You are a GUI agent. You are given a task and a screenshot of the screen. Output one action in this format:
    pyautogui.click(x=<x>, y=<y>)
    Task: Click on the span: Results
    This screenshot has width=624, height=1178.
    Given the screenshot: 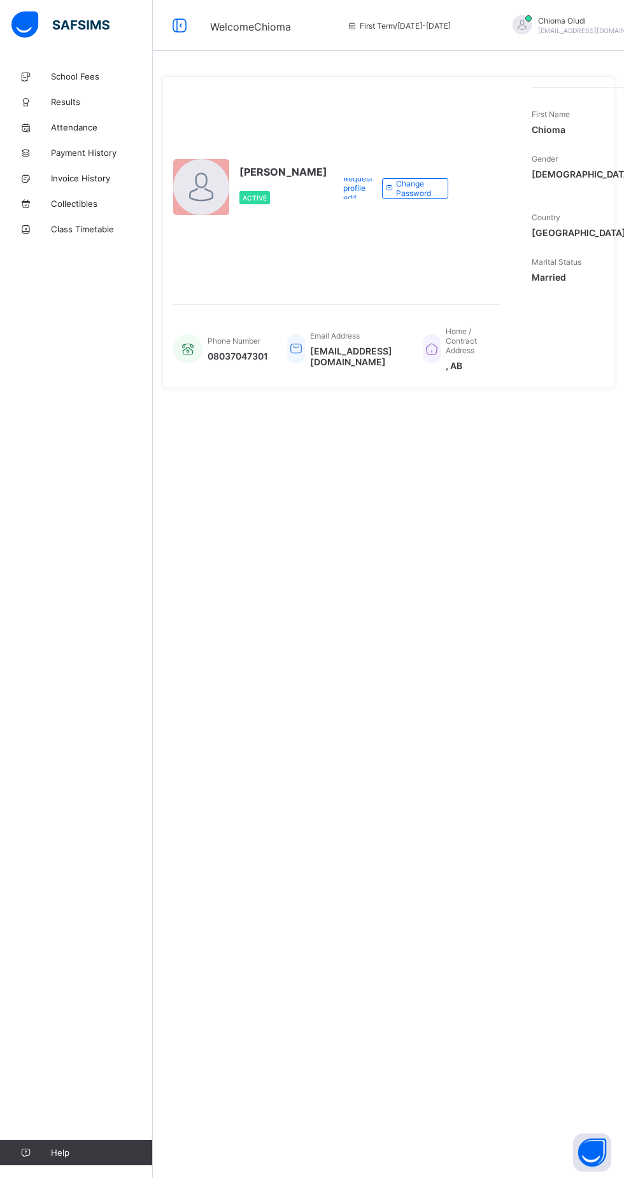 What is the action you would take?
    pyautogui.click(x=102, y=102)
    